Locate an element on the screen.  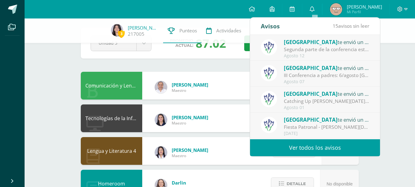
div: Catching Up de Agosto 2025: Estimados padres de familia: Compartimos con ustedes el Catching Up d... is located at coordinates (327, 101).